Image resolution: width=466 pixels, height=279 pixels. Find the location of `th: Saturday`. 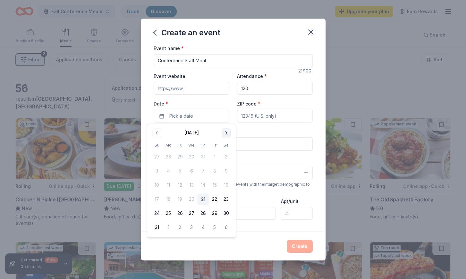

th: Saturday is located at coordinates (226, 145).